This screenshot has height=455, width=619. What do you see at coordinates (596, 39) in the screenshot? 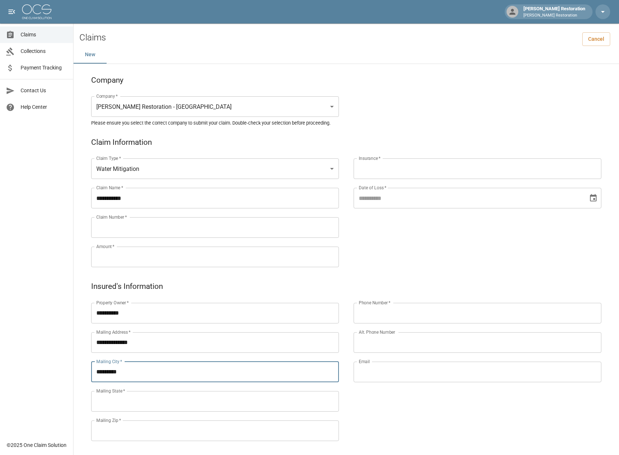
I see `a: Cancel` at bounding box center [596, 39].